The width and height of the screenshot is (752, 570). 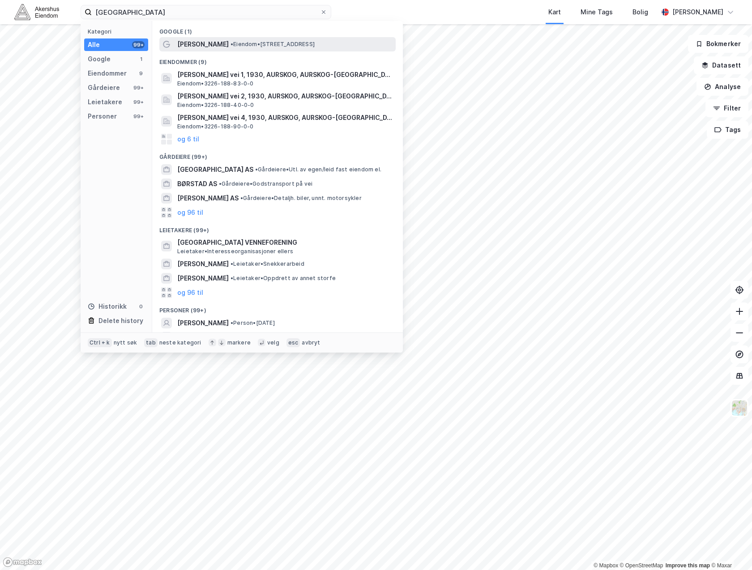 I want to click on div: nytt søk, so click(x=125, y=343).